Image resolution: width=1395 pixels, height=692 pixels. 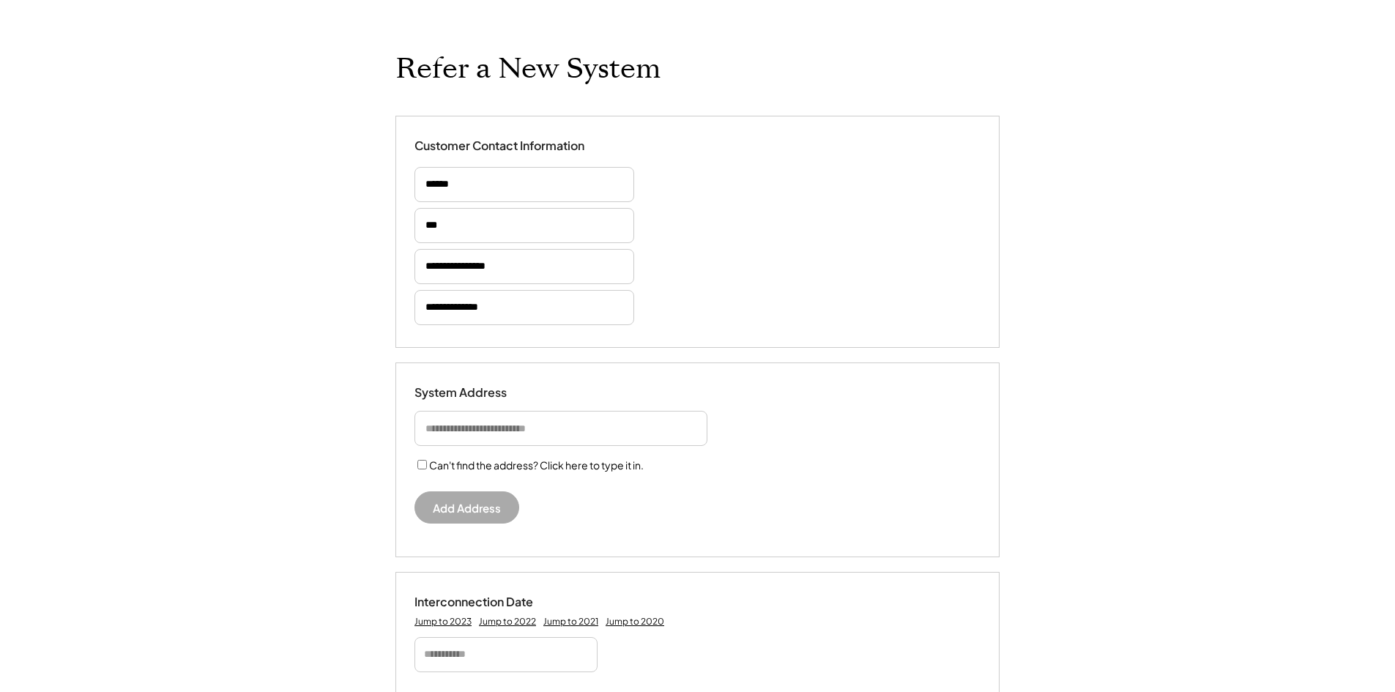 What do you see at coordinates (499, 146) in the screenshot?
I see `div: Customer Contact Information` at bounding box center [499, 146].